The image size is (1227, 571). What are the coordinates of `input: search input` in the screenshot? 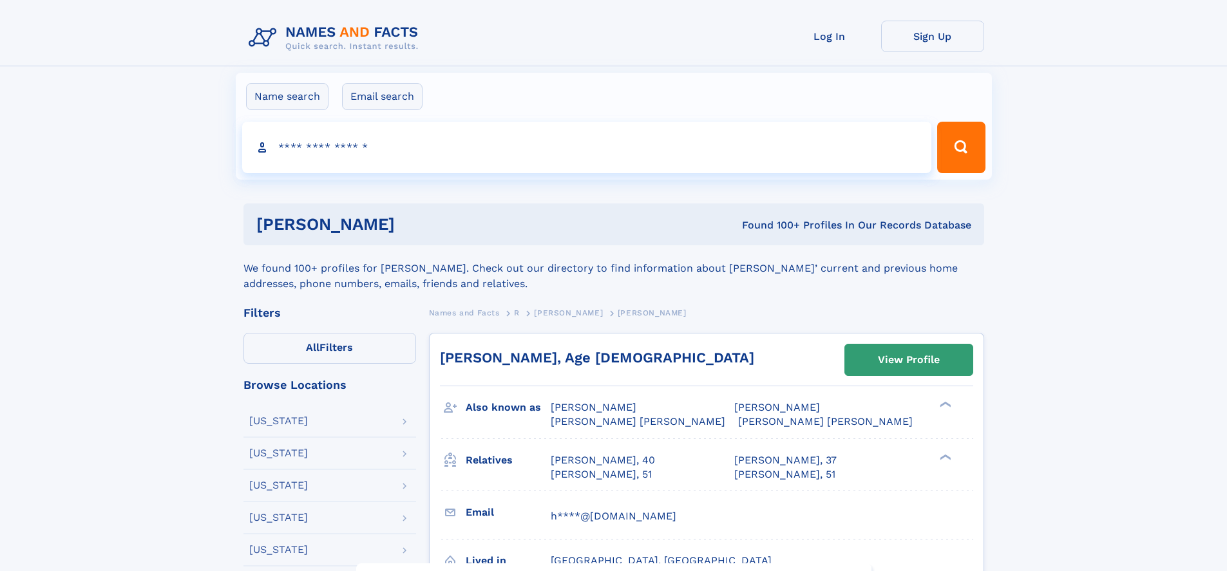 It's located at (587, 148).